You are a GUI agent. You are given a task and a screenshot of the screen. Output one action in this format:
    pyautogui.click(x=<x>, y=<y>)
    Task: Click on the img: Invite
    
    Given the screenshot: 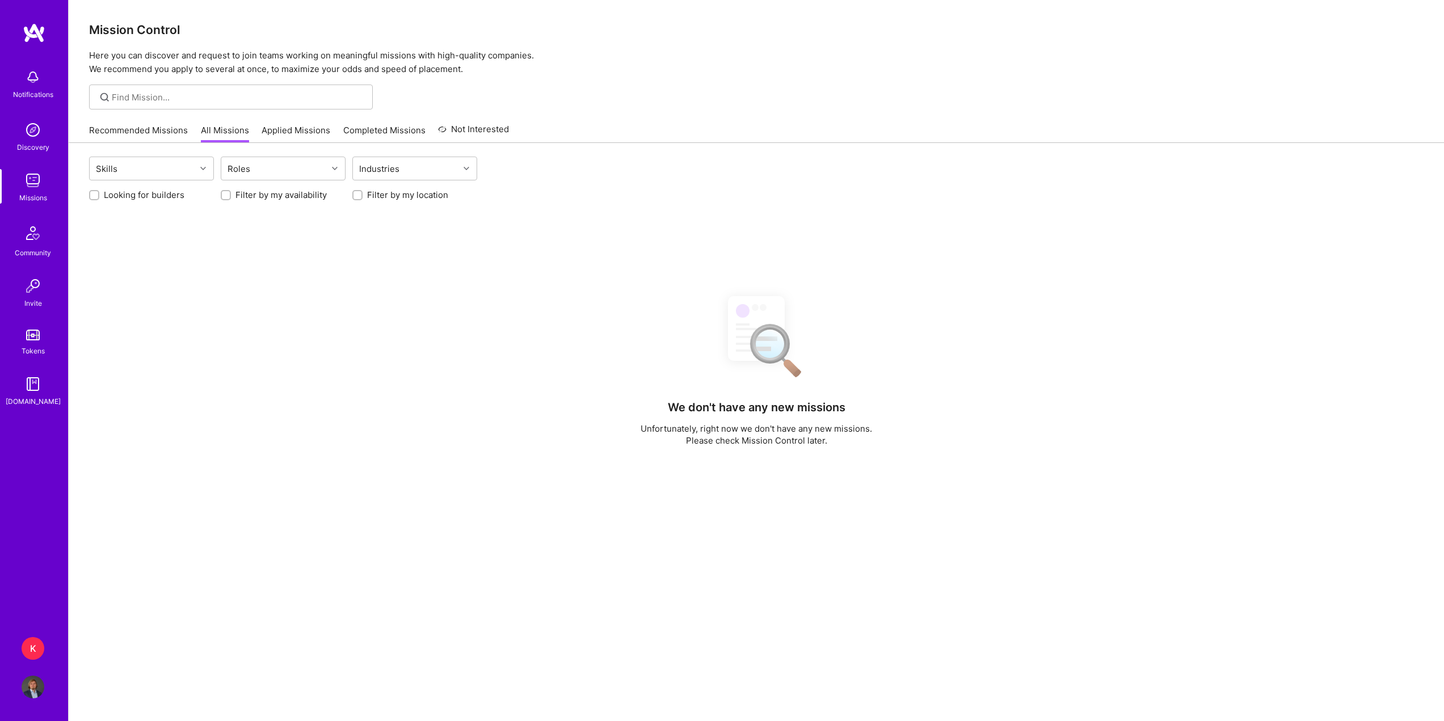 What is the action you would take?
    pyautogui.click(x=33, y=286)
    